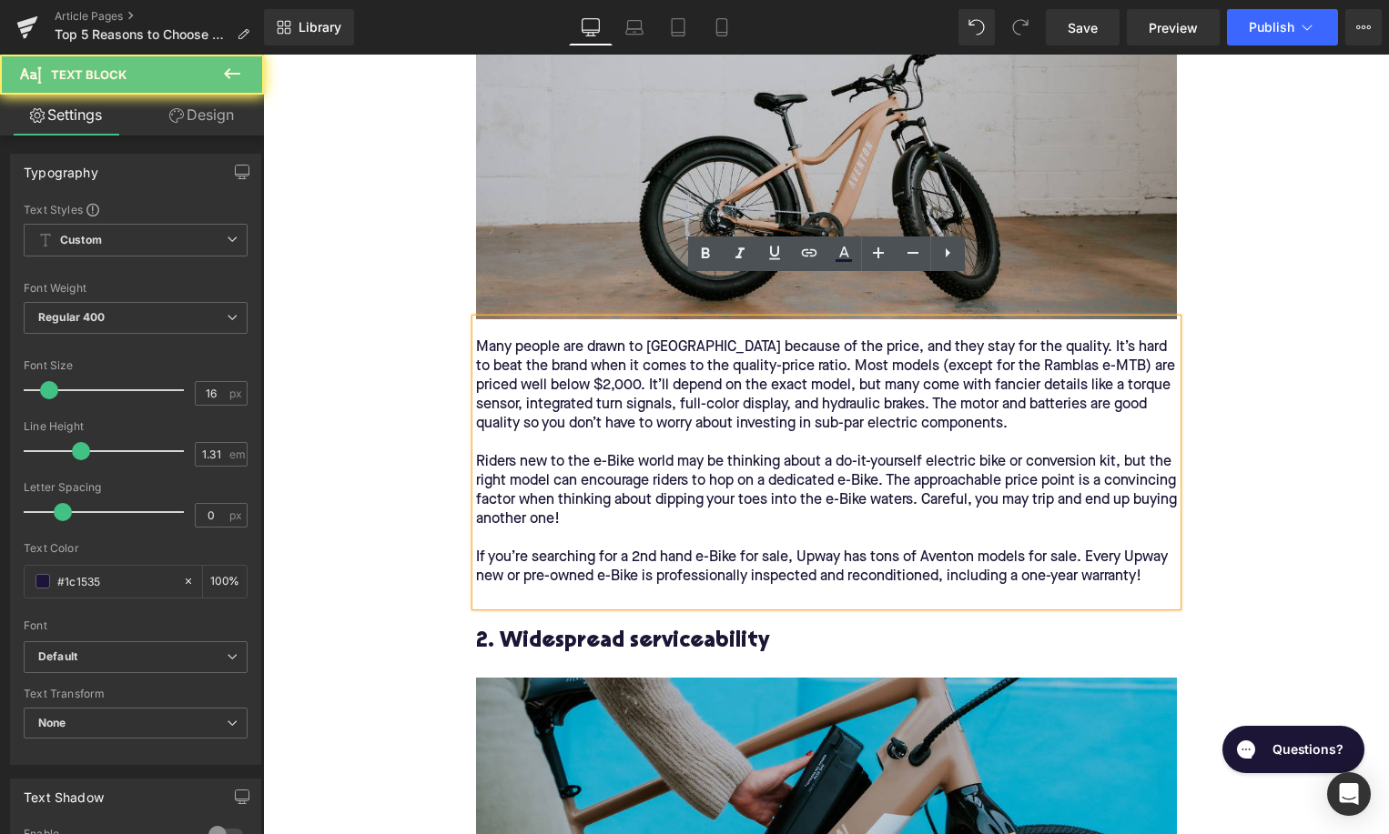 This screenshot has width=1389, height=834. I want to click on span: Preview, so click(1173, 27).